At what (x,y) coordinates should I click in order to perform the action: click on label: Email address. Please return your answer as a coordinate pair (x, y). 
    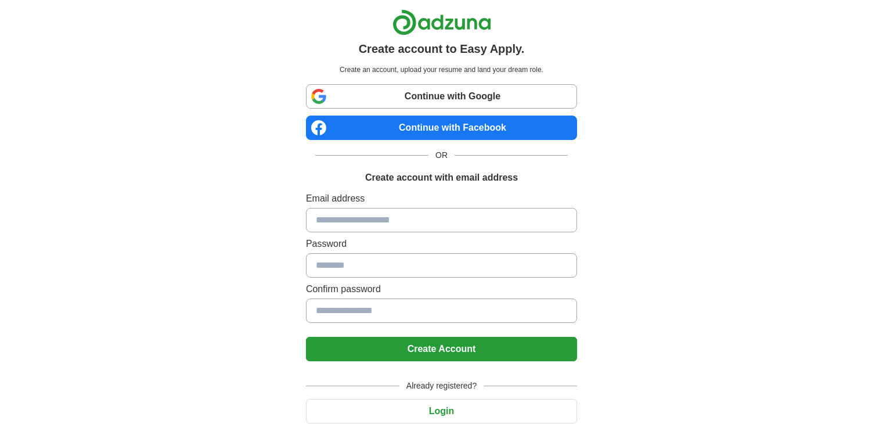
    Looking at the image, I should click on (441, 199).